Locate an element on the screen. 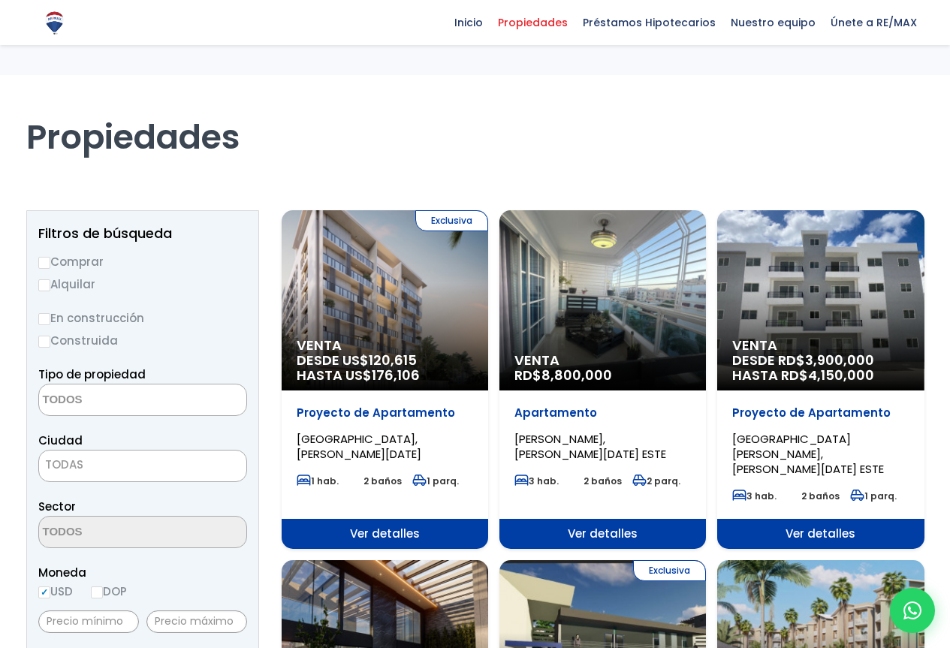  h1: Propiedades is located at coordinates (475, 116).